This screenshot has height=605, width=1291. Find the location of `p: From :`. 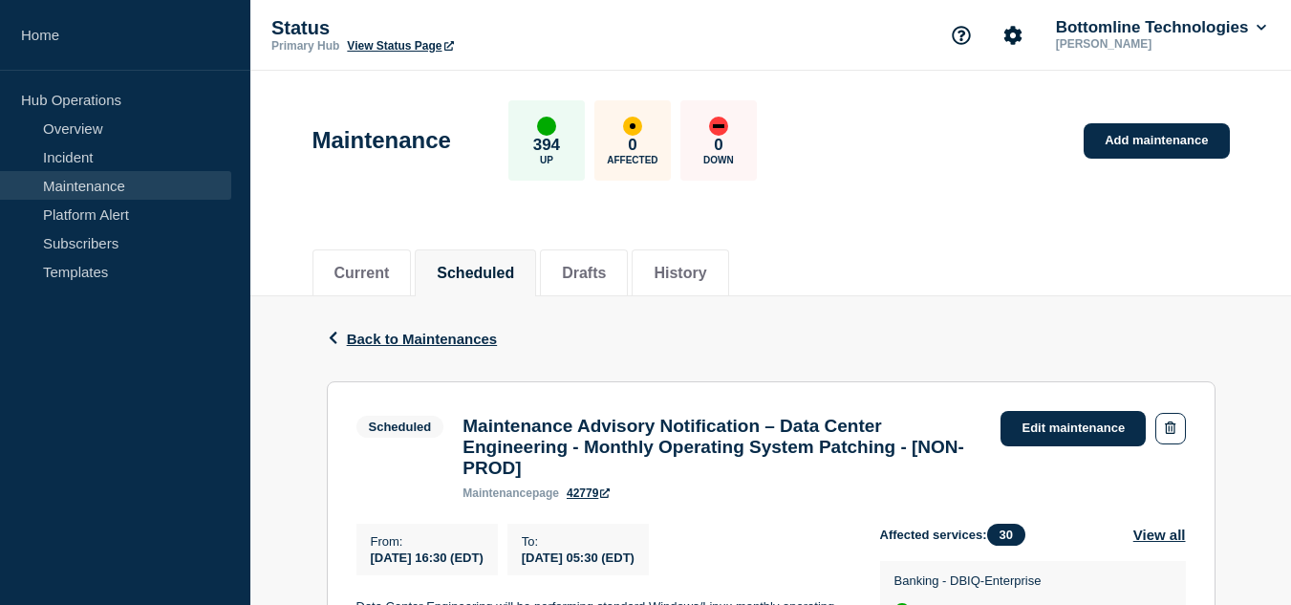

p: From : is located at coordinates (427, 541).